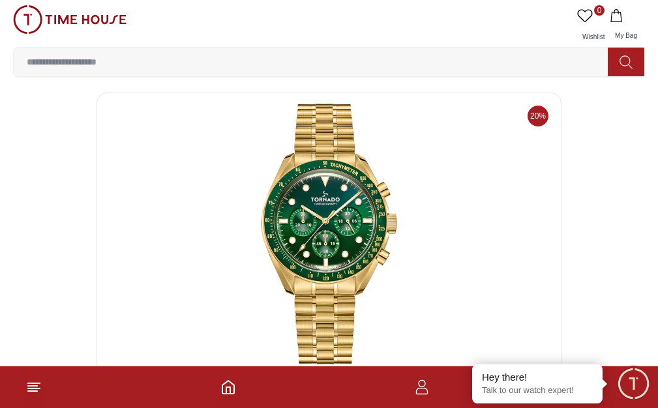 The height and width of the screenshot is (408, 658). Describe the element at coordinates (537, 378) in the screenshot. I see `div: Hey there!` at that location.